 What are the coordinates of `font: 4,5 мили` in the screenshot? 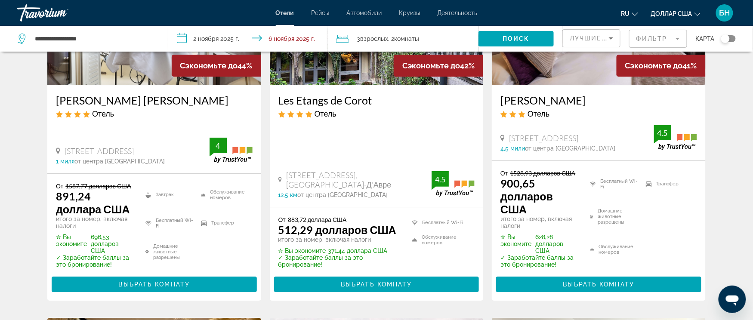 It's located at (512, 148).